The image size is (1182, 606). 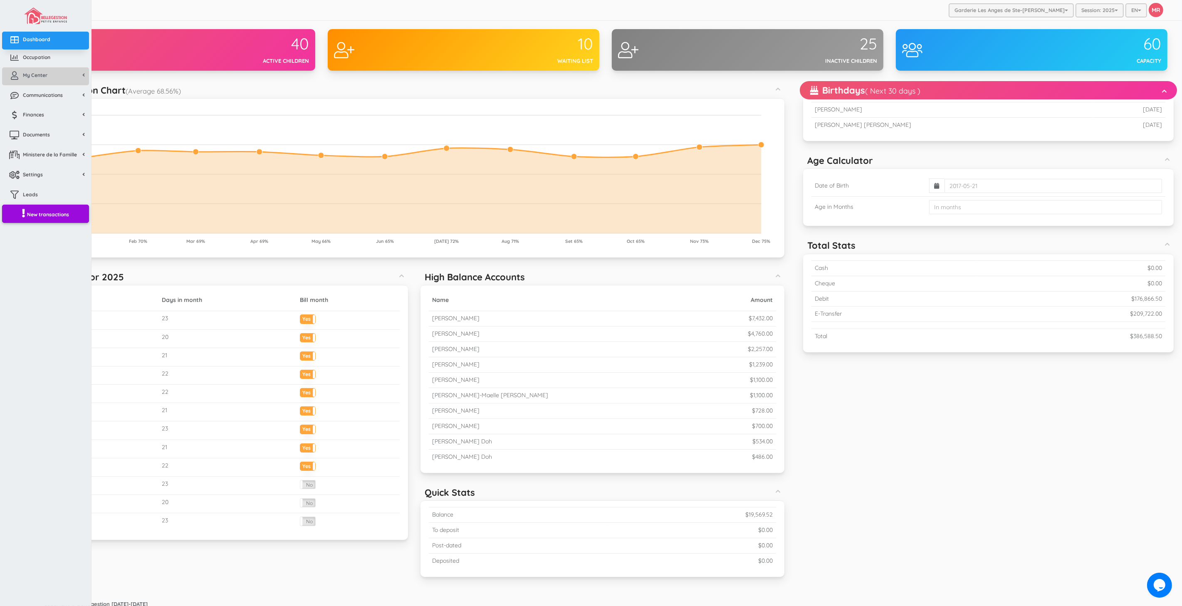 I want to click on tspan: Set 65%, so click(x=574, y=241).